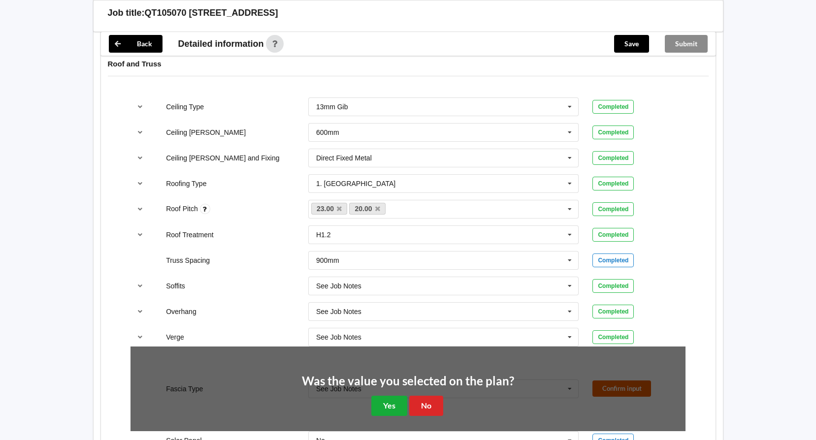  I want to click on button: No, so click(426, 406).